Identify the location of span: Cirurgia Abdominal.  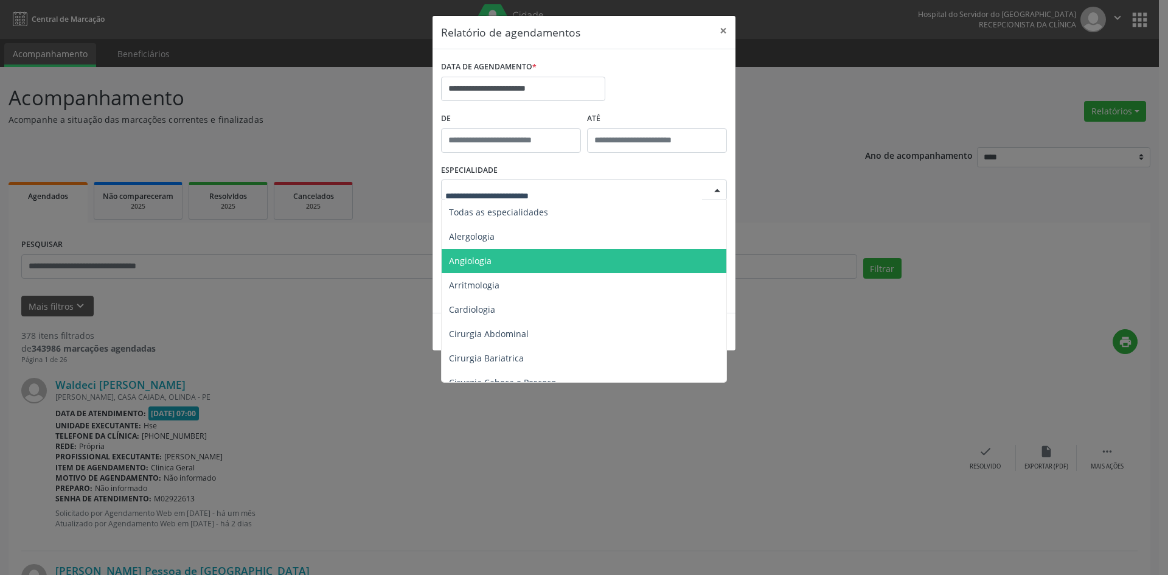
(489, 333).